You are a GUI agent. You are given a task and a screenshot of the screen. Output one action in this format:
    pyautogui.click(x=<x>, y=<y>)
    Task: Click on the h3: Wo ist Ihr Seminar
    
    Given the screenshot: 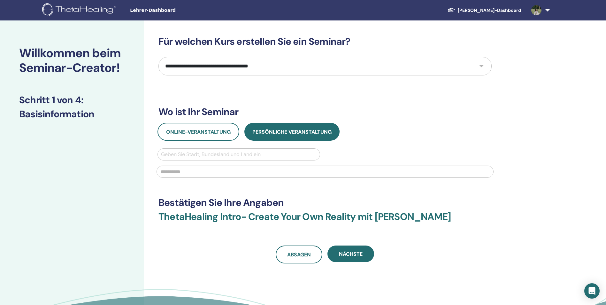 What is the action you would take?
    pyautogui.click(x=325, y=112)
    